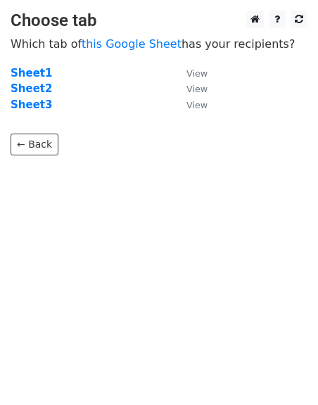  I want to click on strong: Sheet1, so click(31, 73).